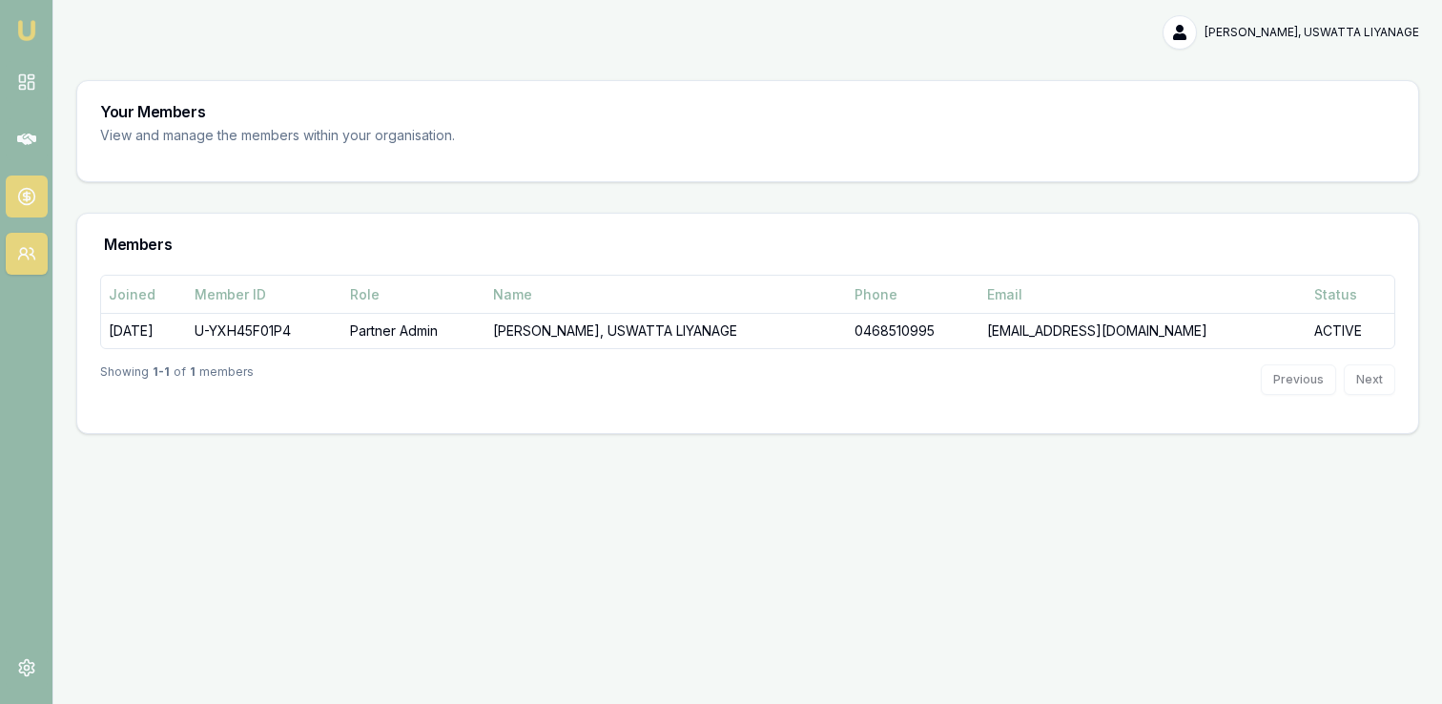  I want to click on td: ACTIVE, so click(1350, 331).